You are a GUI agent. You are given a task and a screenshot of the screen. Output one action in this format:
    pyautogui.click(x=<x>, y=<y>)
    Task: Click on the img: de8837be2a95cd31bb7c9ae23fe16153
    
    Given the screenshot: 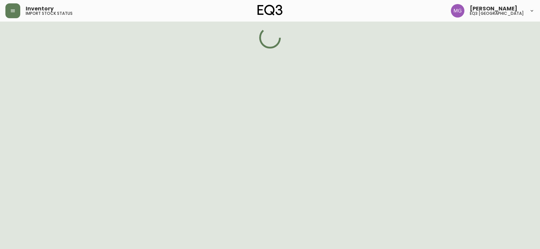 What is the action you would take?
    pyautogui.click(x=458, y=11)
    